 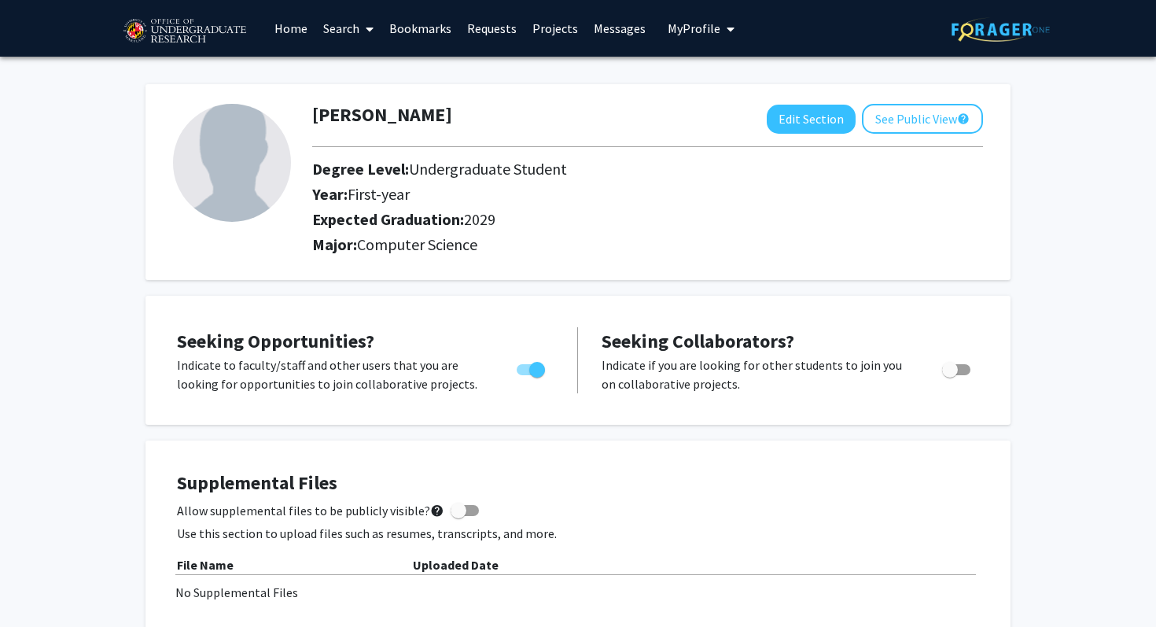 I want to click on p: Indicate if you are looking for other students to join you on collaborative projects., so click(x=756, y=374).